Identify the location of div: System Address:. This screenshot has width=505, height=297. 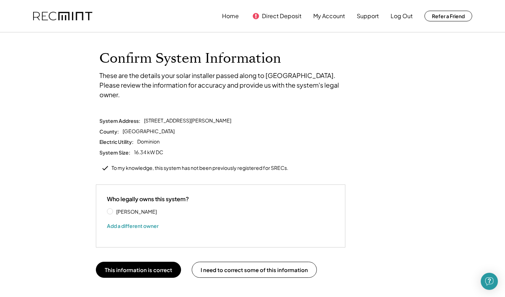
(120, 121).